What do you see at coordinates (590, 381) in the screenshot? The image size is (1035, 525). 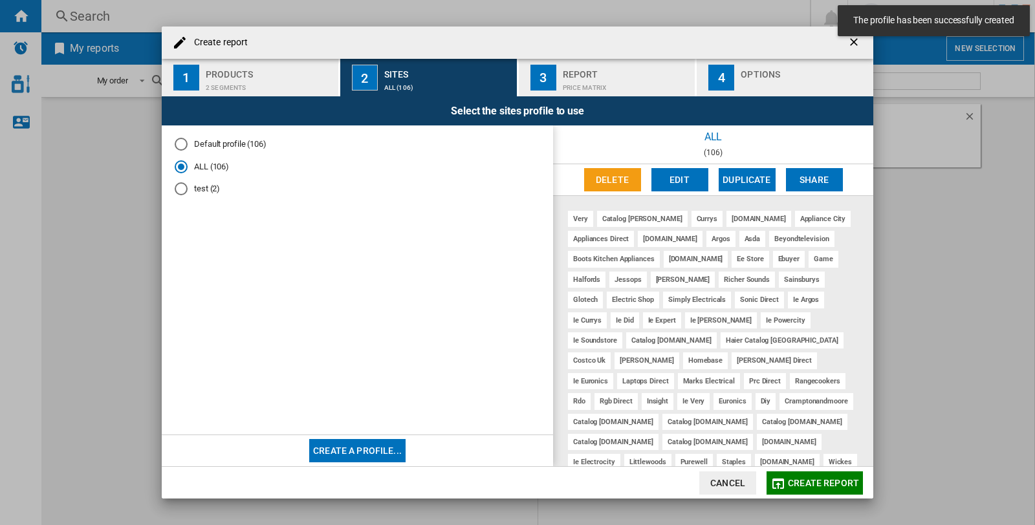 I see `div: ie euronics` at bounding box center [590, 381].